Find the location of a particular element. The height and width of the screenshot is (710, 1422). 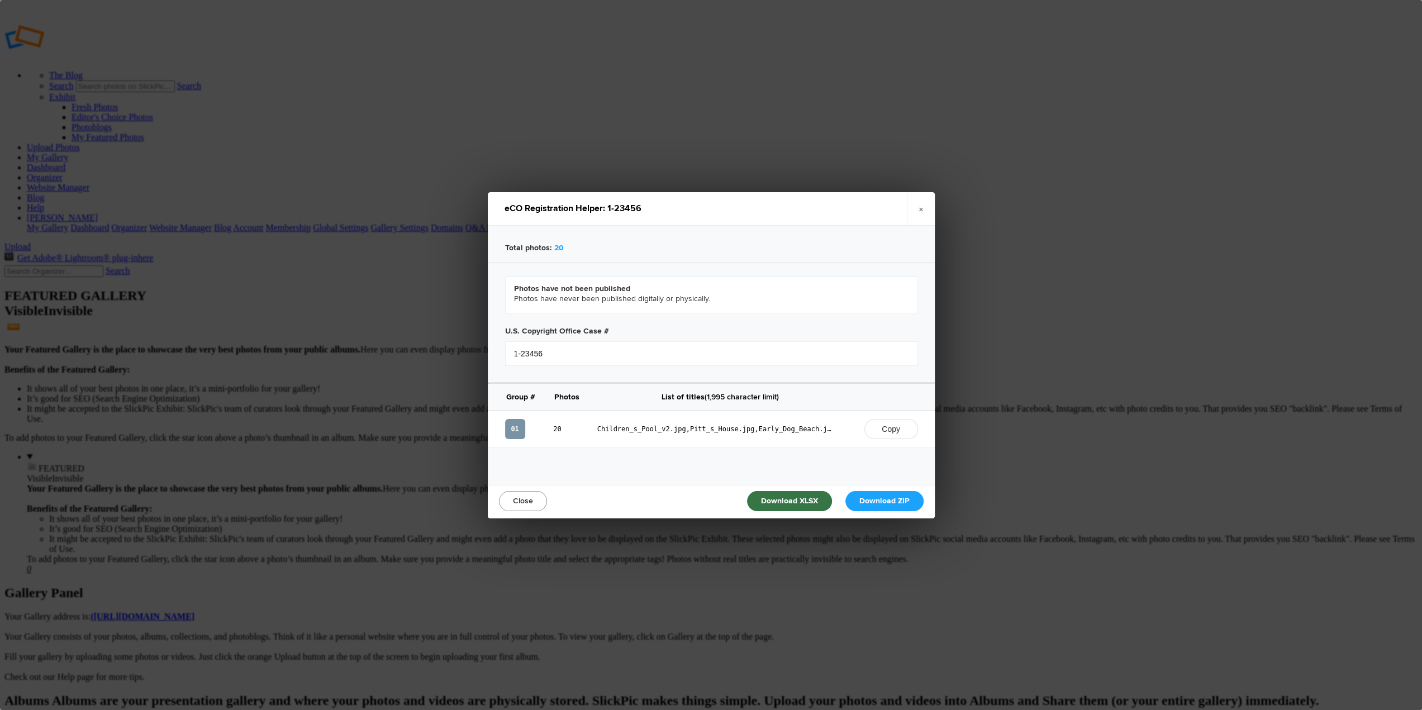

a: Close is located at coordinates (523, 501).